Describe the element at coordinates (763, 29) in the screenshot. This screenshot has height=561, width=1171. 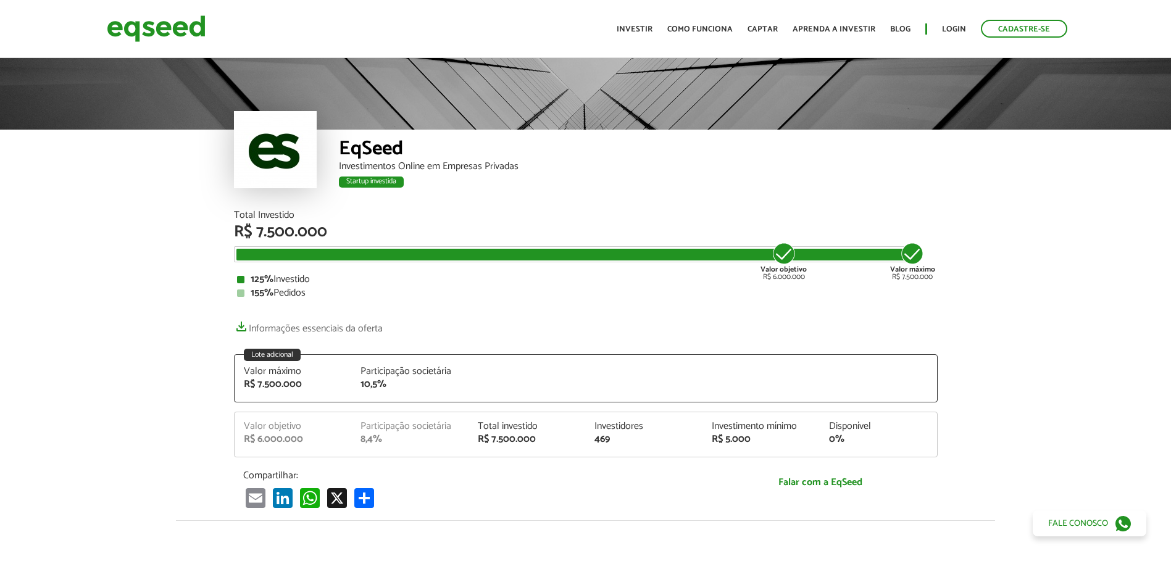
I see `a: Captar` at that location.